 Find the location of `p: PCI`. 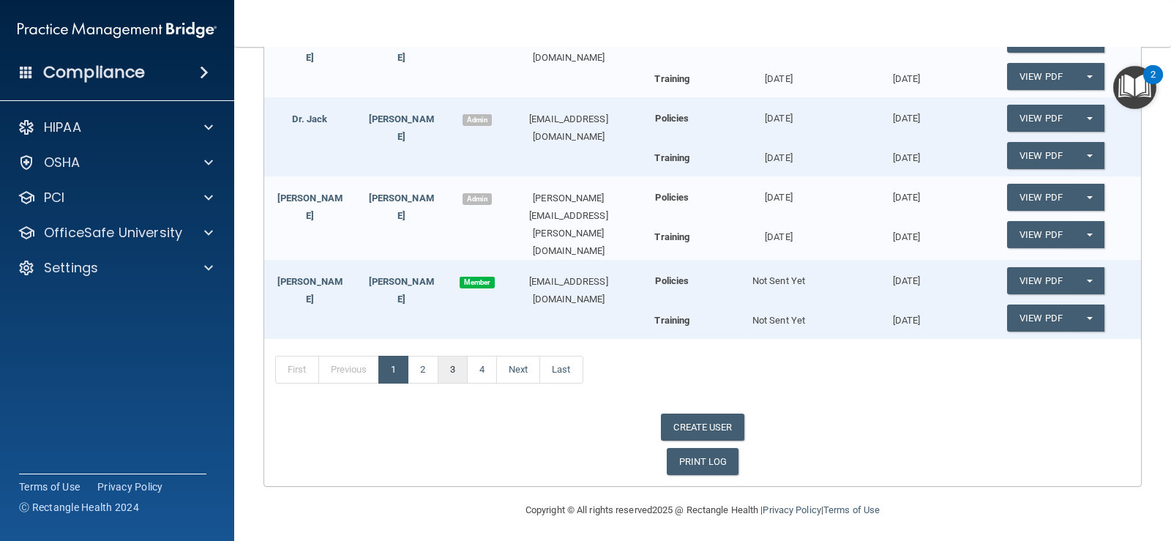

p: PCI is located at coordinates (54, 198).